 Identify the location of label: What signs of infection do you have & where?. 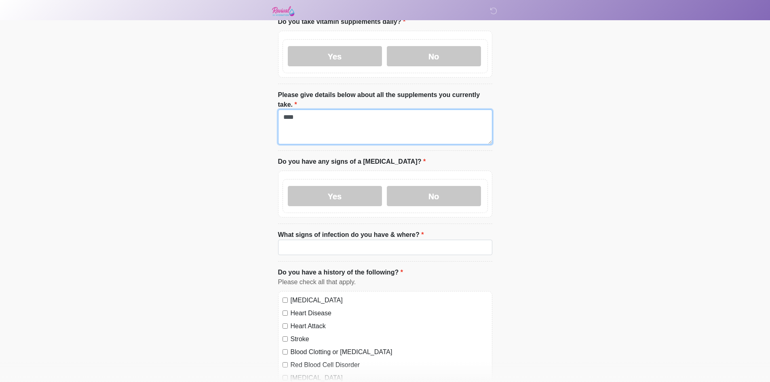
(351, 235).